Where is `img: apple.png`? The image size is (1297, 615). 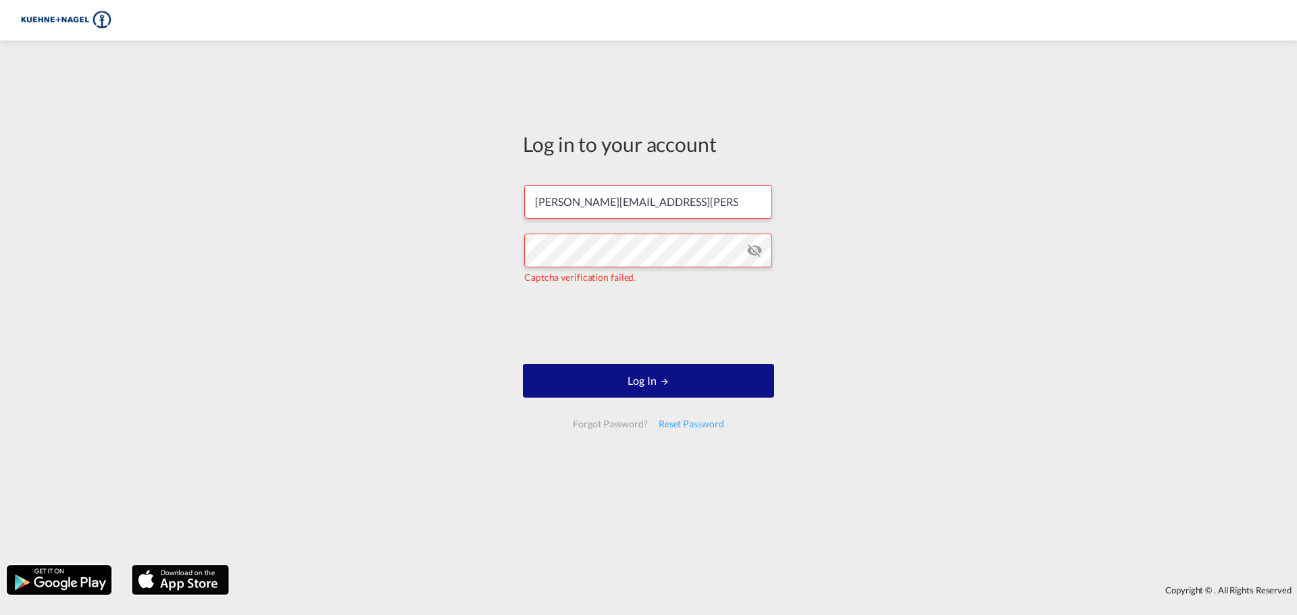 img: apple.png is located at coordinates (180, 580).